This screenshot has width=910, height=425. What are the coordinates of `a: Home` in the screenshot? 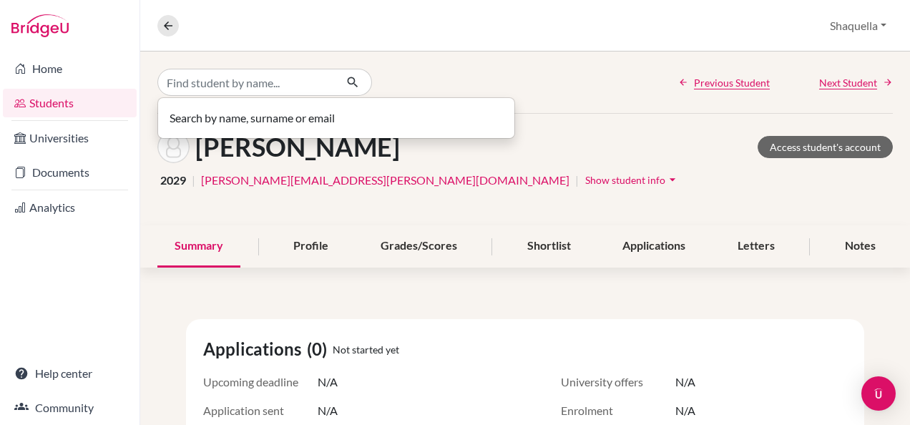 It's located at (69, 69).